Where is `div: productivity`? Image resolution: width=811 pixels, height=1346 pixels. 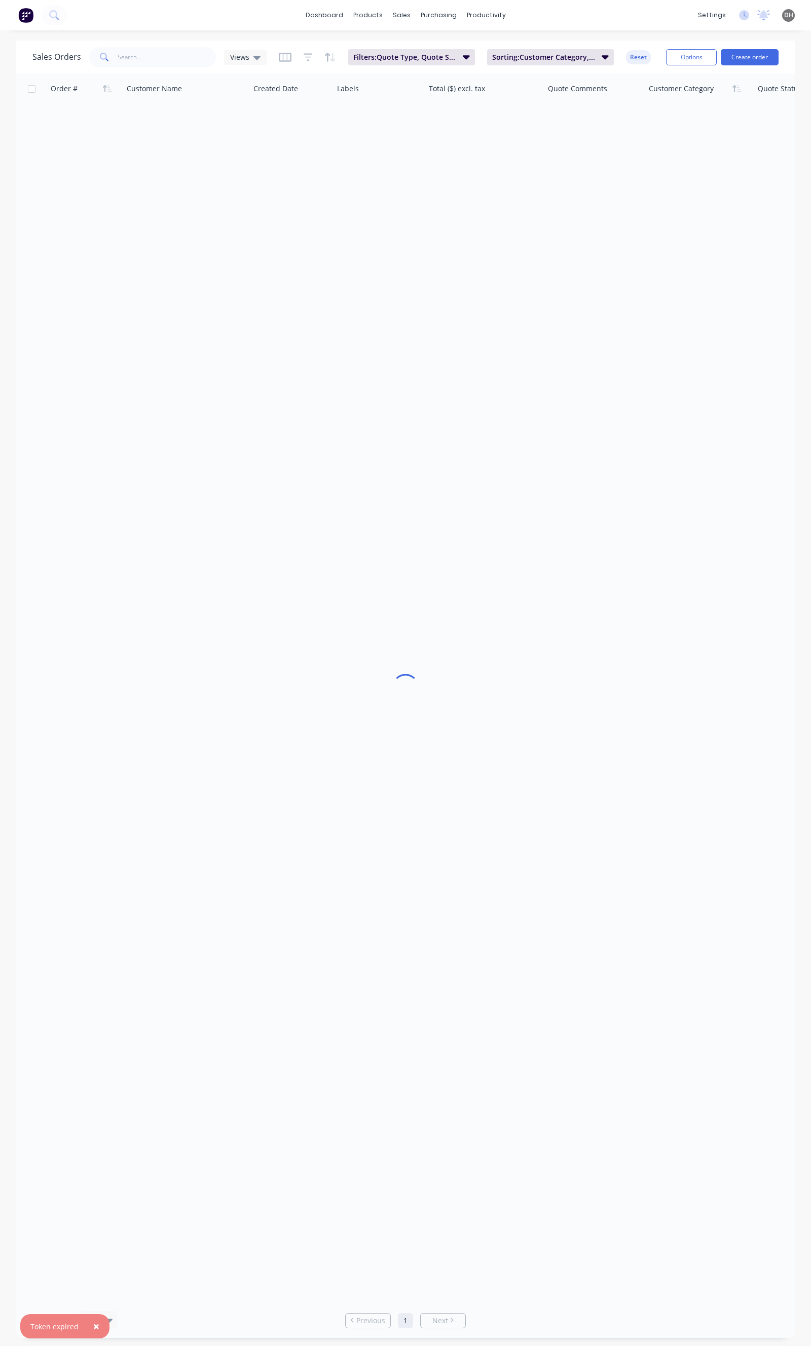 div: productivity is located at coordinates (486, 15).